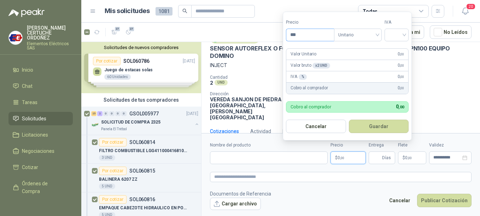 The image size is (480, 216). I want to click on p: Cantidad, so click(255, 77).